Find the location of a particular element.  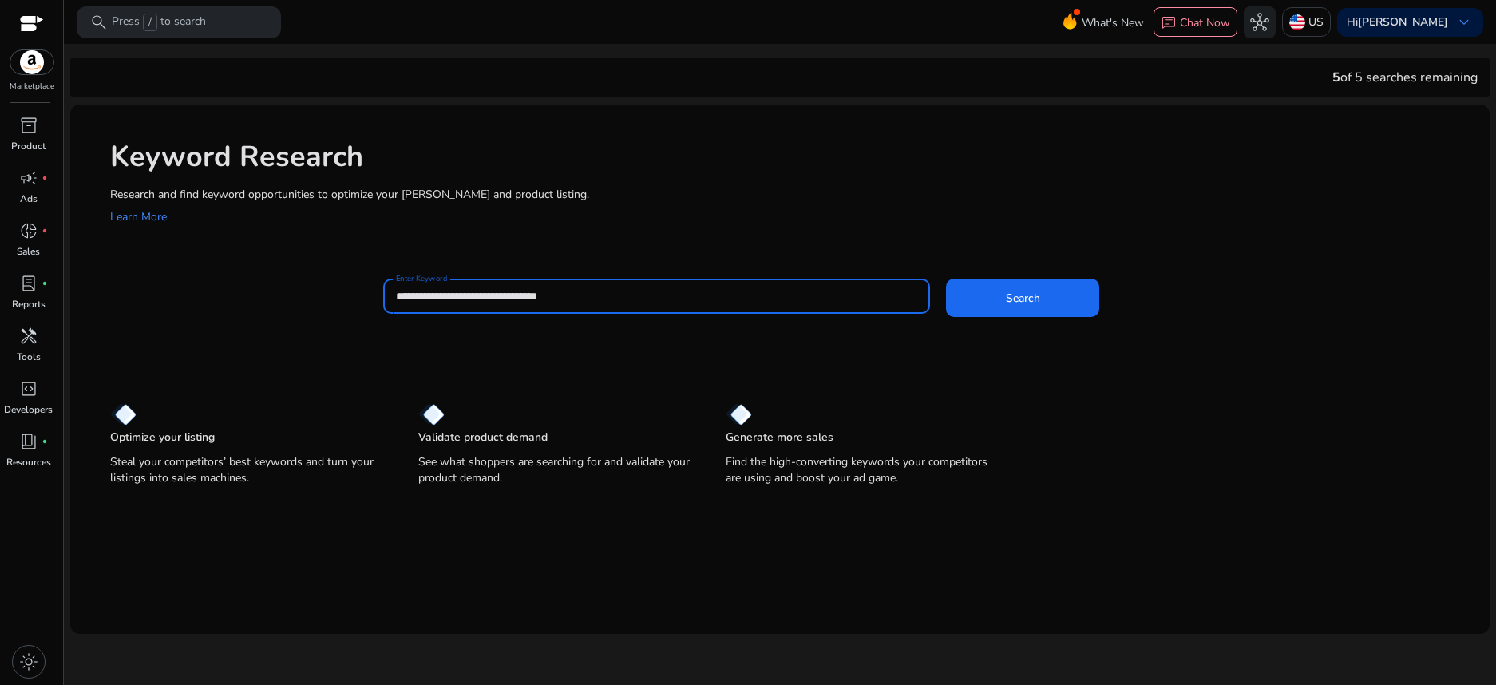

img: amazon.svg is located at coordinates (32, 62).